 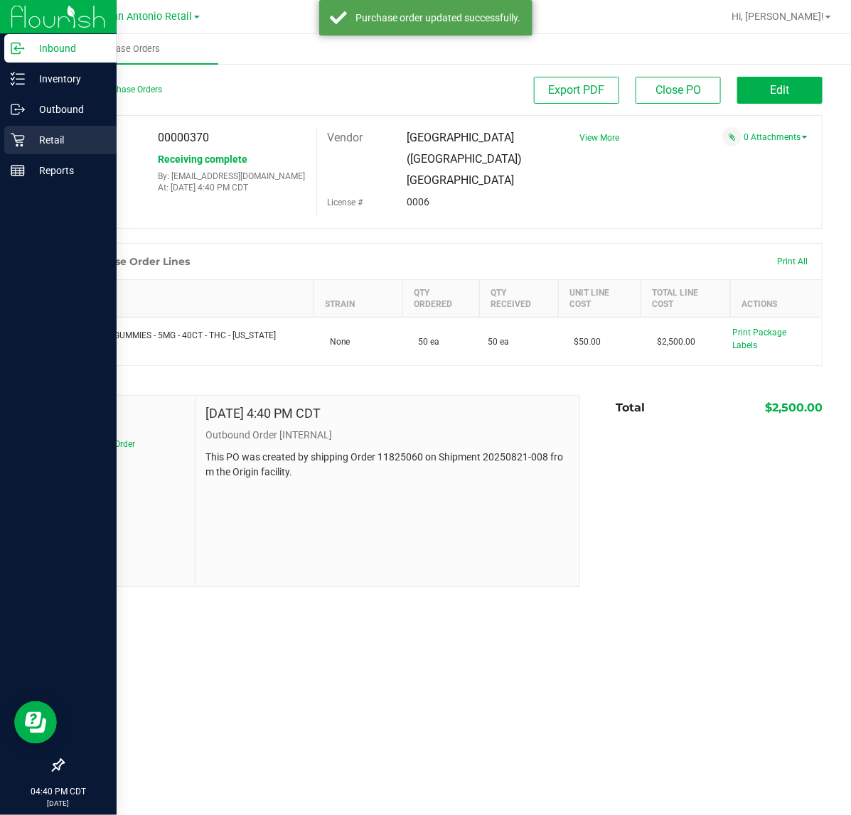 What do you see at coordinates (126, 49) in the screenshot?
I see `span: Purchase Orders` at bounding box center [126, 49].